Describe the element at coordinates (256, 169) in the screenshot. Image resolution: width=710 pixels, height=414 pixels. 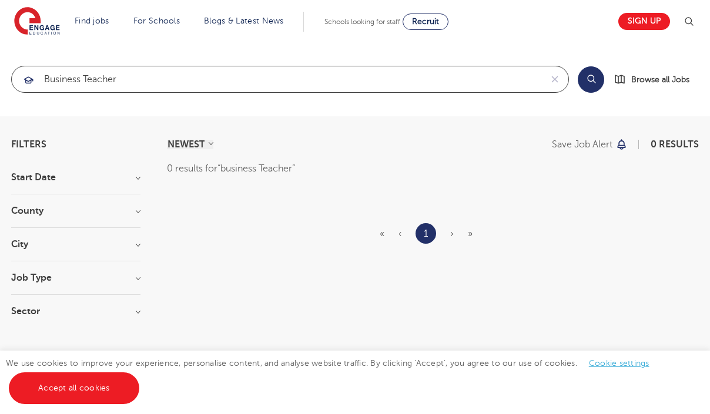
I see `q: business Teacher` at that location.